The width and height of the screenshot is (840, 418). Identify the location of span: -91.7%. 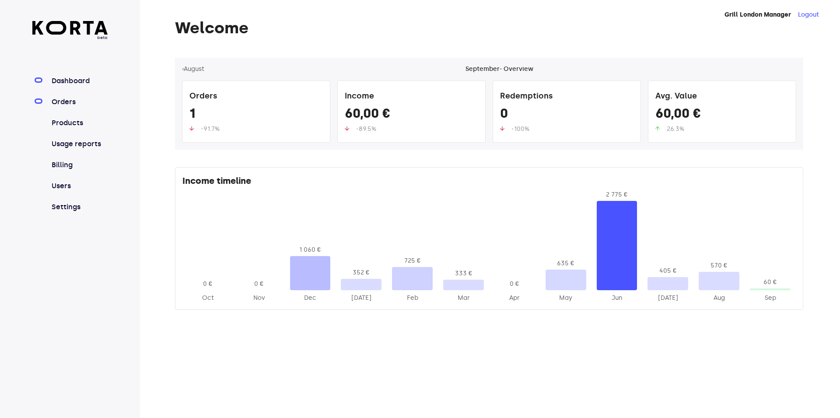
(210, 129).